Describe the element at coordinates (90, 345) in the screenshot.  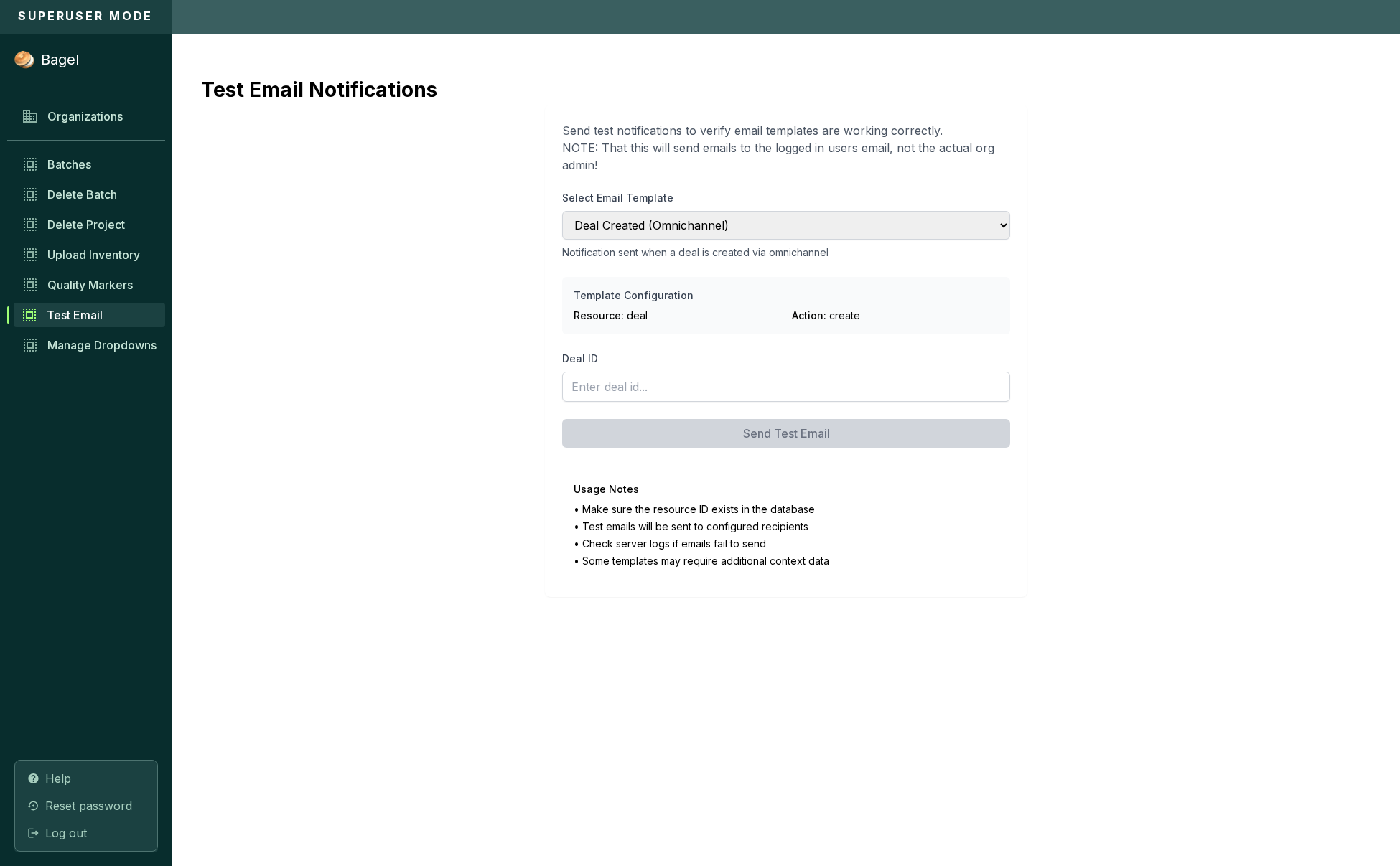
I see `a: Manage Dropdowns` at that location.